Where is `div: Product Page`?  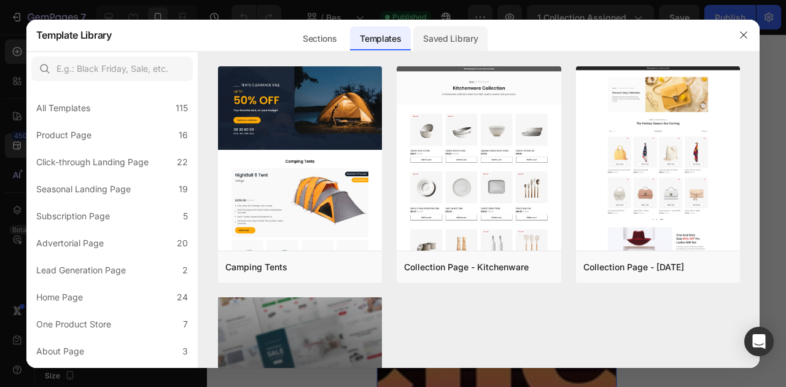 div: Product Page is located at coordinates (64, 135).